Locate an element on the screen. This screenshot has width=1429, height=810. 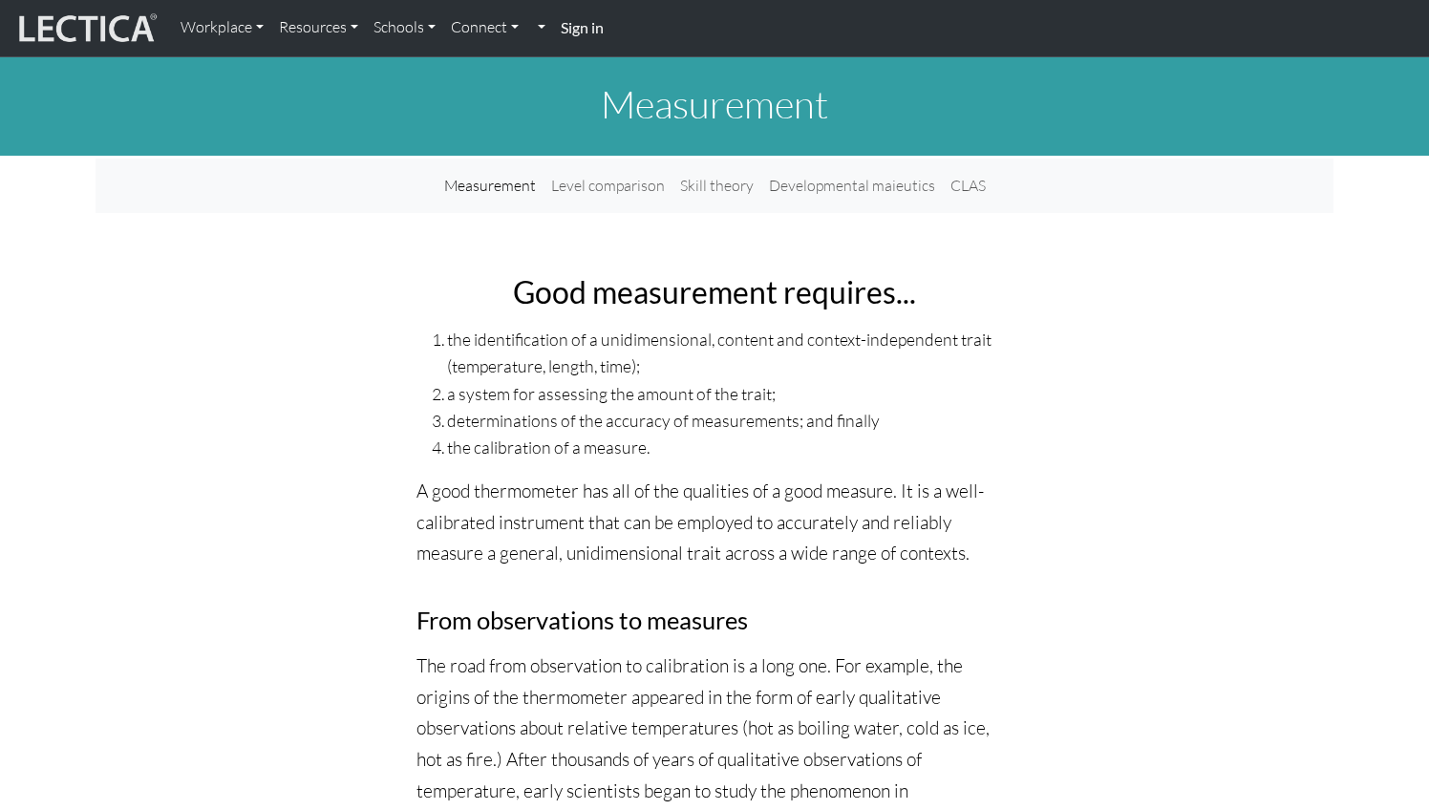
a: Schools is located at coordinates (404, 28).